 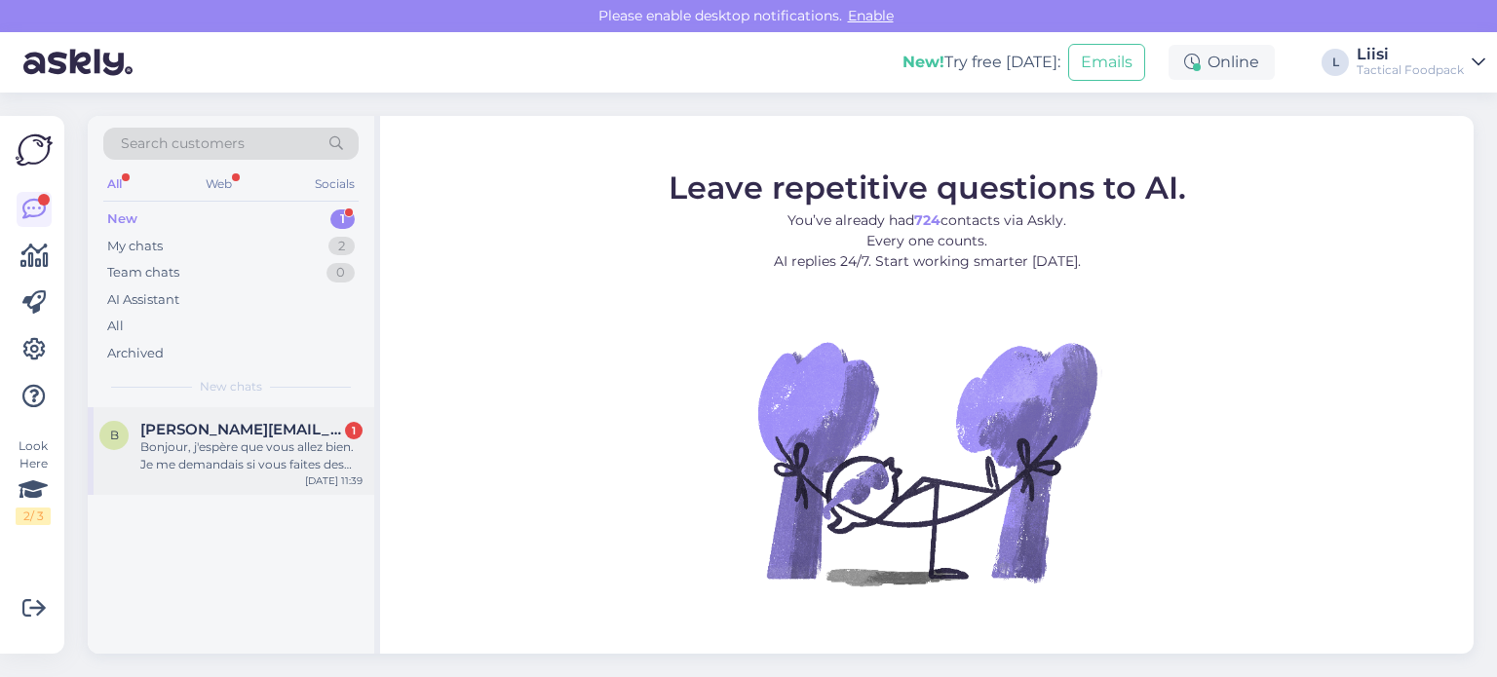 What do you see at coordinates (143, 273) in the screenshot?
I see `div: Team chats` at bounding box center [143, 273].